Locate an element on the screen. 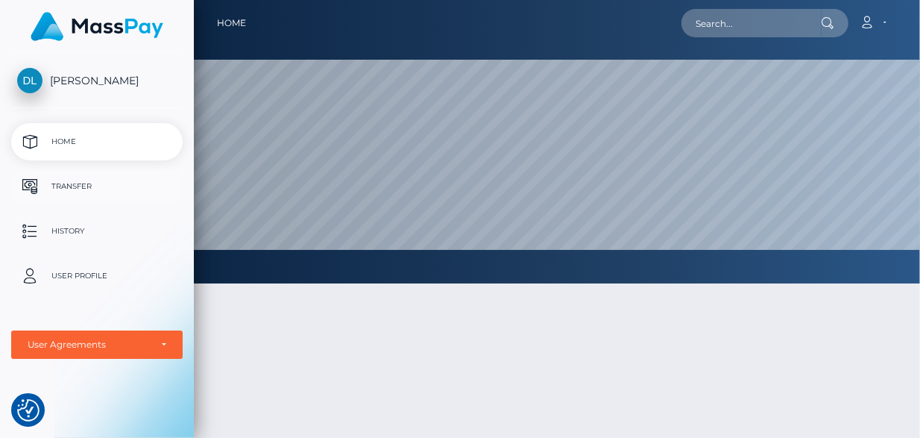  p: Home is located at coordinates (97, 142).